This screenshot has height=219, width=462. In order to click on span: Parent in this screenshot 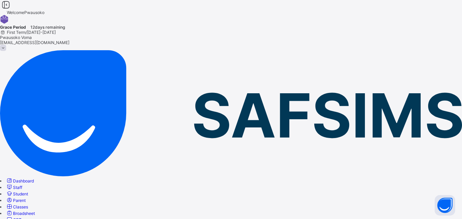, I will do `click(19, 200)`.